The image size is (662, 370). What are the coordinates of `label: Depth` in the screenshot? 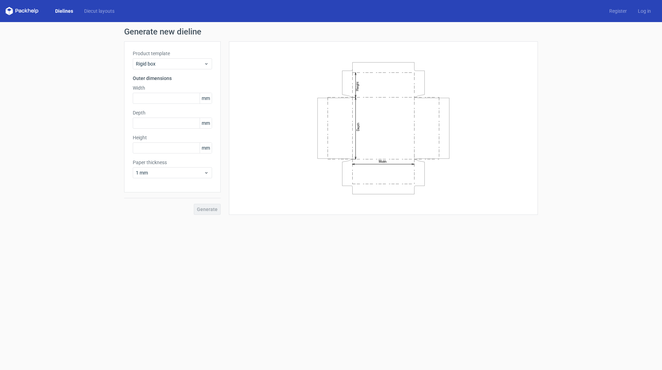 It's located at (173, 113).